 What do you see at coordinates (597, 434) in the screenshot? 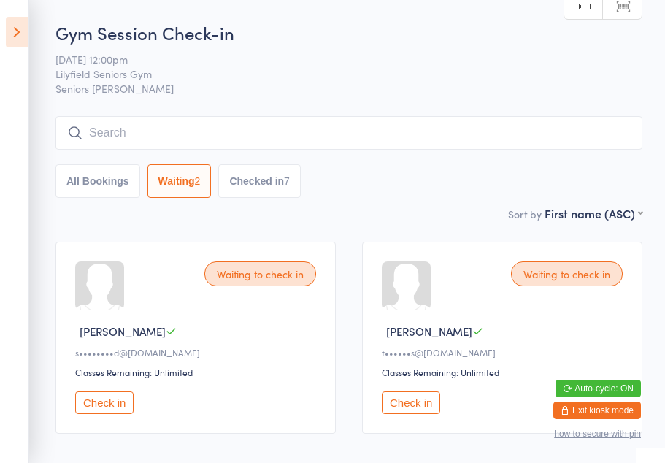
I see `button: how to secure with pin` at bounding box center [597, 434].